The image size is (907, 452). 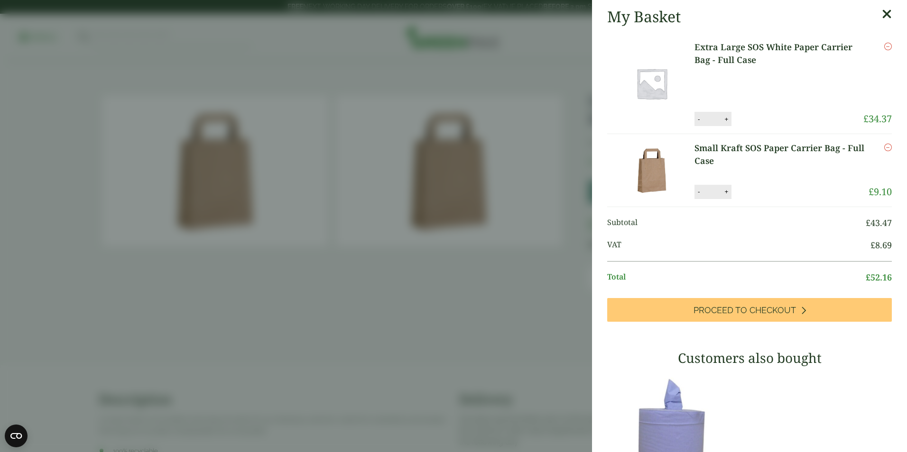 I want to click on bdi: 52.16, so click(x=878, y=277).